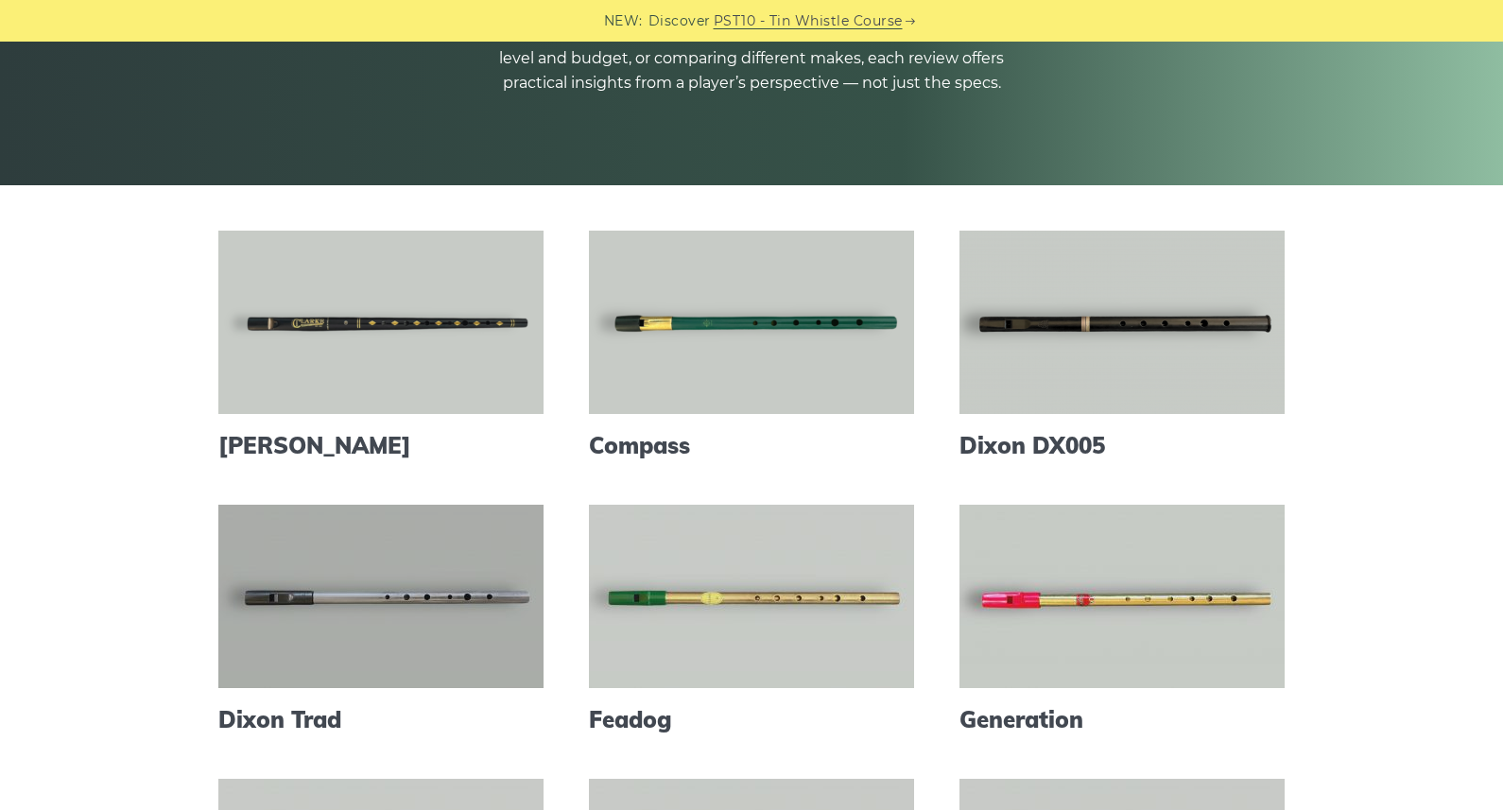 The height and width of the screenshot is (810, 1503). What do you see at coordinates (623, 21) in the screenshot?
I see `span: NEW:` at bounding box center [623, 21].